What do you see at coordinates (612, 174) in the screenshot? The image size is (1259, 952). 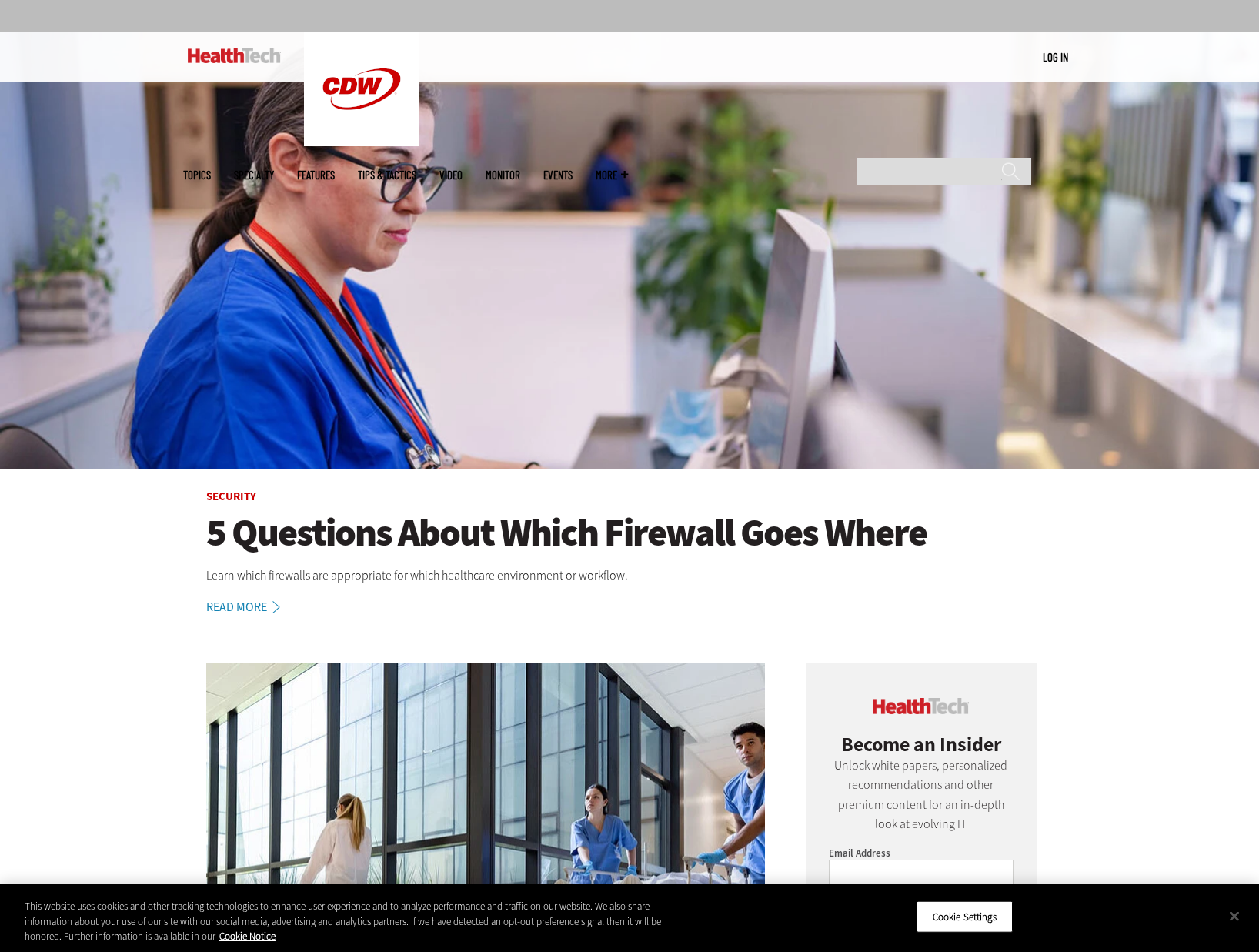 I see `span: More` at bounding box center [612, 174].